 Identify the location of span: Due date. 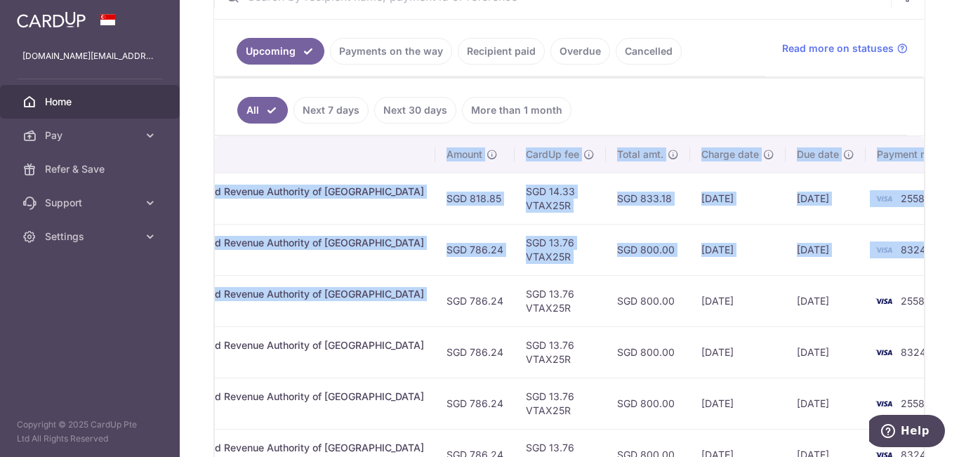
(818, 154).